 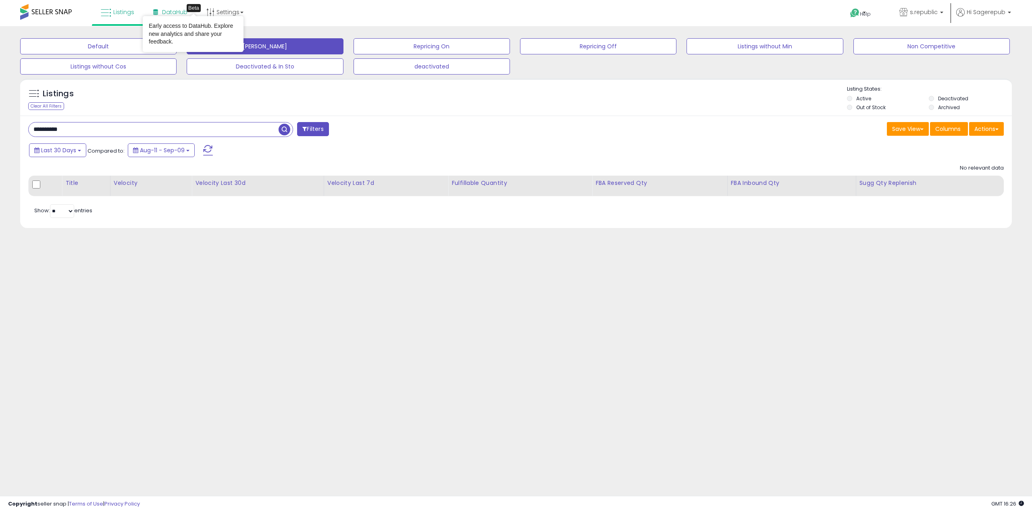 What do you see at coordinates (982, 168) in the screenshot?
I see `div: No relevant data` at bounding box center [982, 168].